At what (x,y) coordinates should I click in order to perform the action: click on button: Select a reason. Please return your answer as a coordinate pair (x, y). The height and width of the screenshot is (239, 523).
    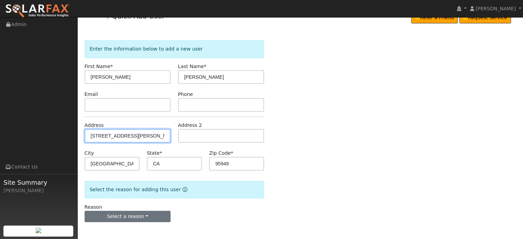
    Looking at the image, I should click on (128, 217).